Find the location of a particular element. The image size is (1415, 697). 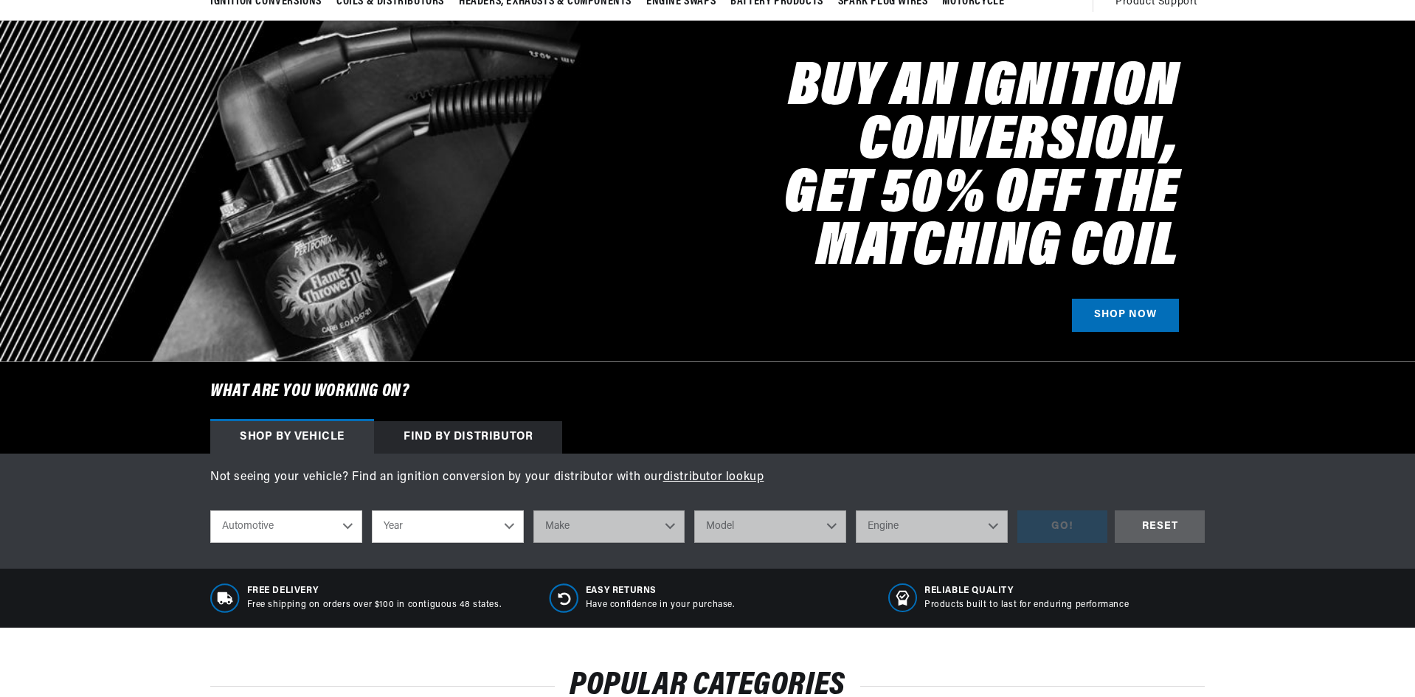

p: Products built to last for enduring performance is located at coordinates (1026, 605).